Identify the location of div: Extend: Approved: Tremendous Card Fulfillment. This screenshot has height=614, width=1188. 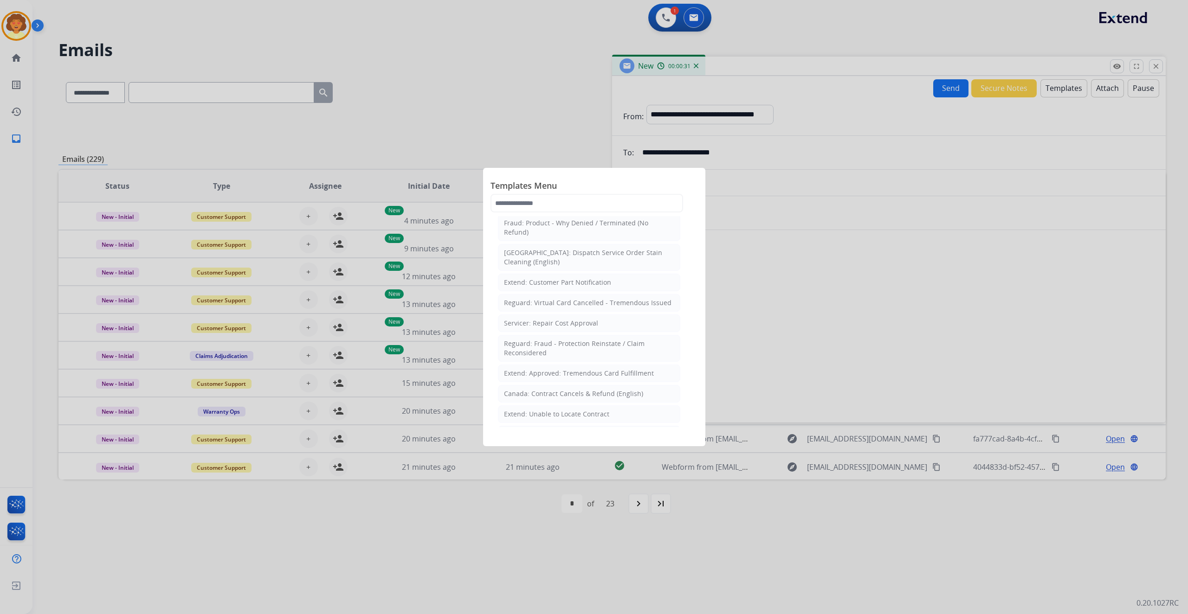
(578, 373).